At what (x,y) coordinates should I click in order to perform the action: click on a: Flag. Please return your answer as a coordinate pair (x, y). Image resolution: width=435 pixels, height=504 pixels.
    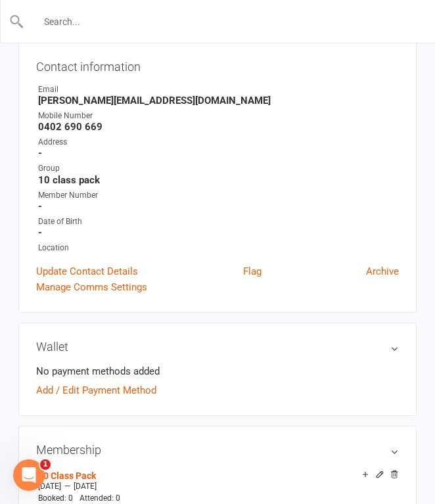
    Looking at the image, I should click on (252, 271).